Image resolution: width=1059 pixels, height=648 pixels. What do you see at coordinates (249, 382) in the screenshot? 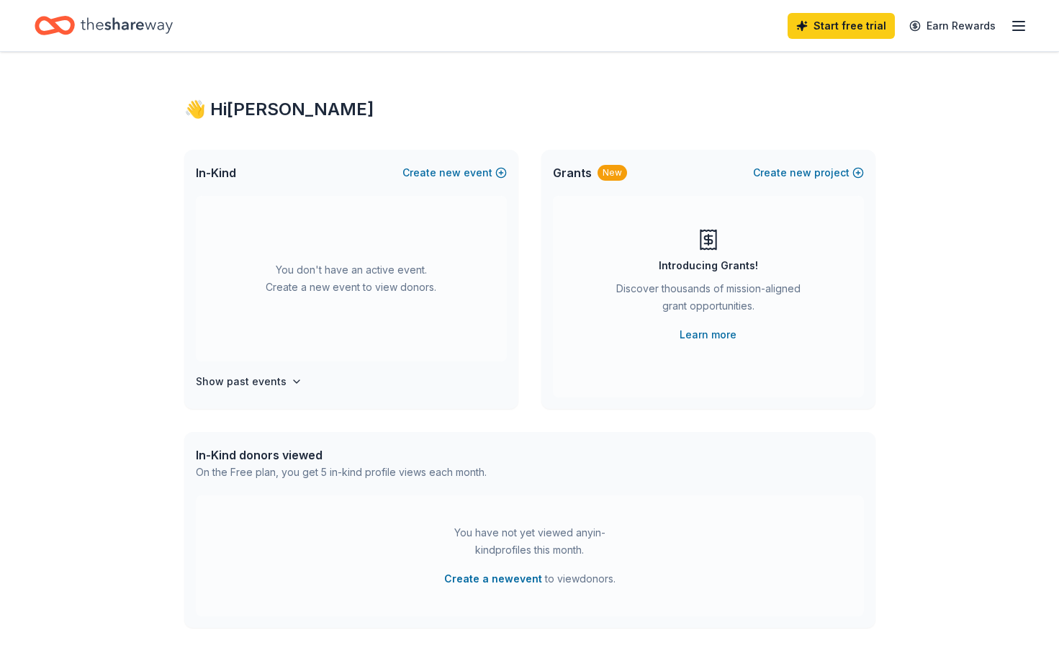
I see `button: Show past events` at bounding box center [249, 382].